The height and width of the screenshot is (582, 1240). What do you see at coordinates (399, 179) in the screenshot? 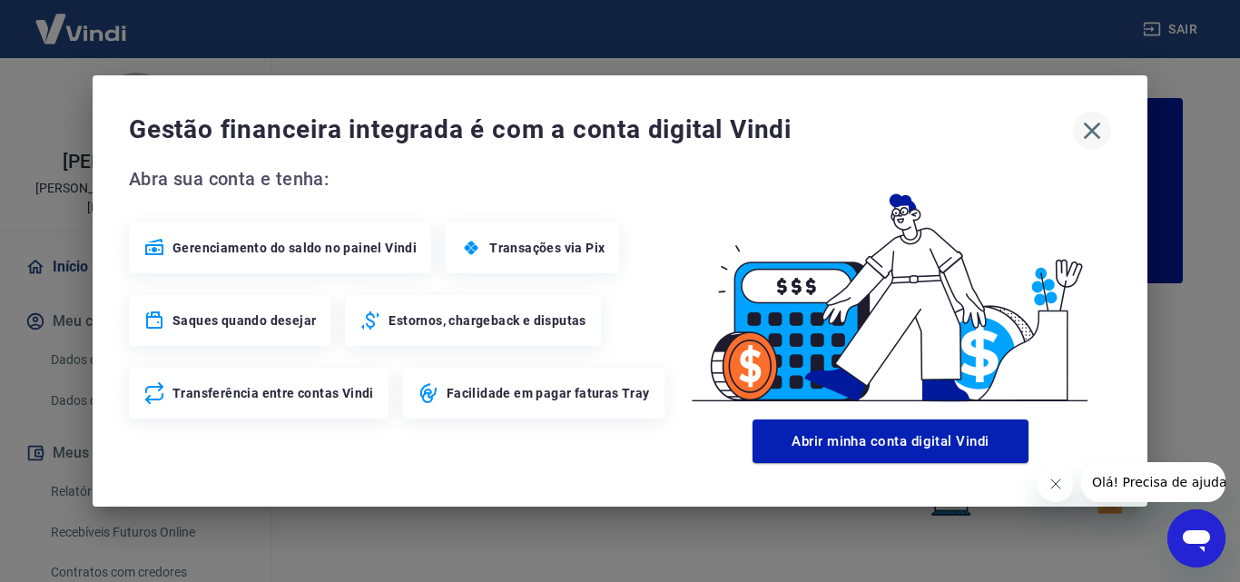
I see `span: Abra sua conta e tenha:` at bounding box center [399, 179].